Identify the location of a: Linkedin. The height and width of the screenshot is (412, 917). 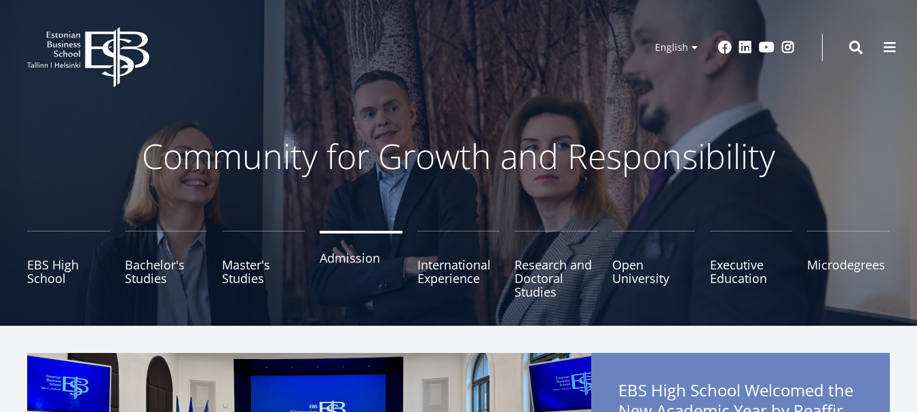
(745, 47).